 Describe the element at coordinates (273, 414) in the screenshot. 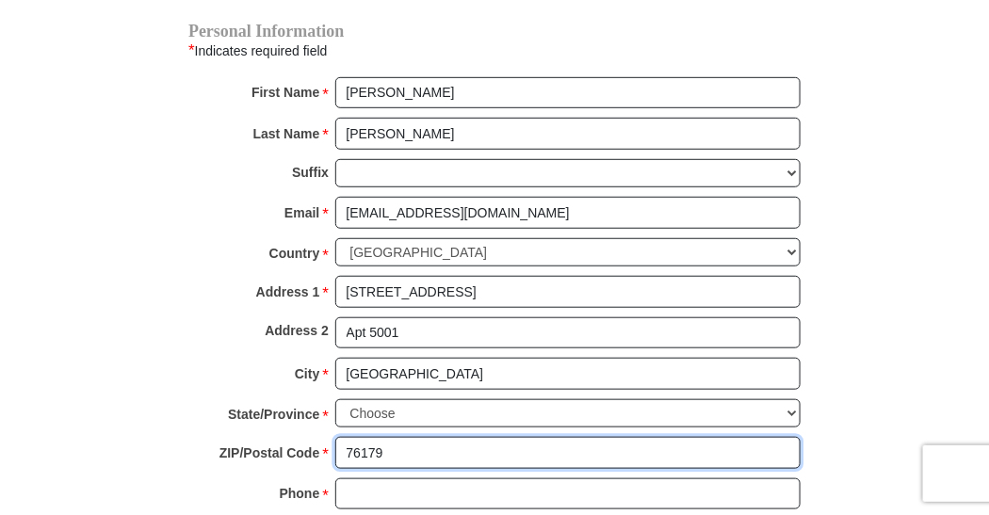

I see `strong: State/Province` at that location.